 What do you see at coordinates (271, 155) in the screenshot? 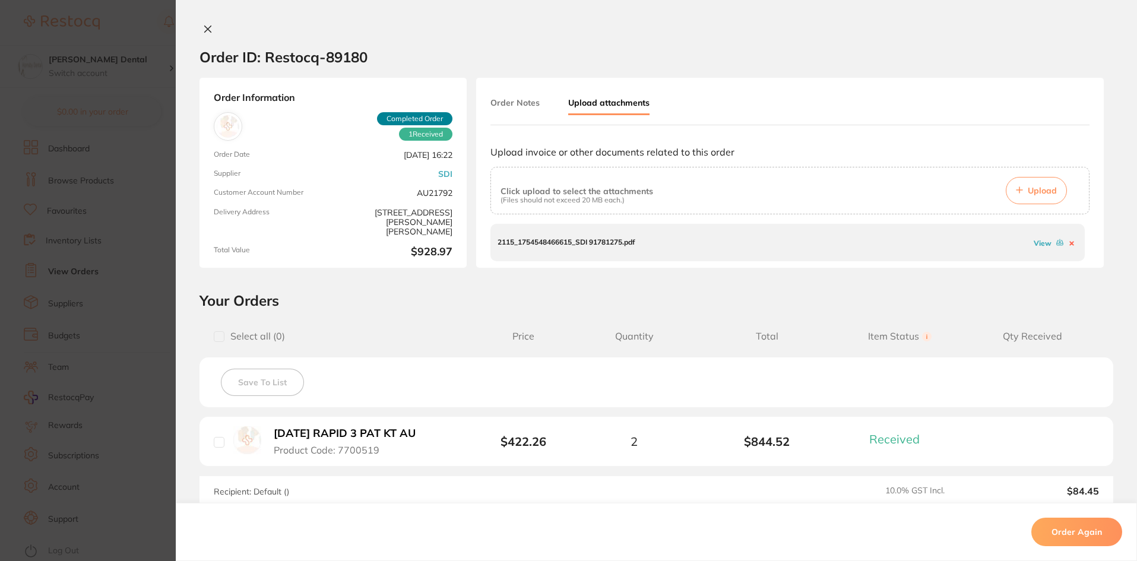
I see `span: Order Date` at bounding box center [271, 155].